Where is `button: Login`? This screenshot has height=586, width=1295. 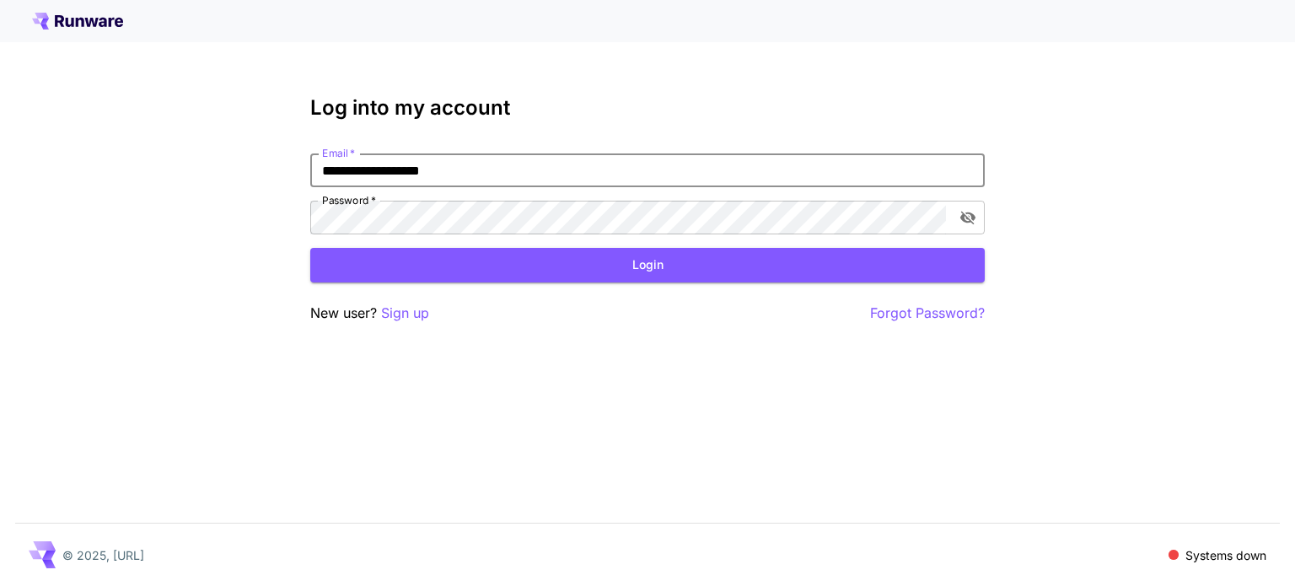
button: Login is located at coordinates (647, 265).